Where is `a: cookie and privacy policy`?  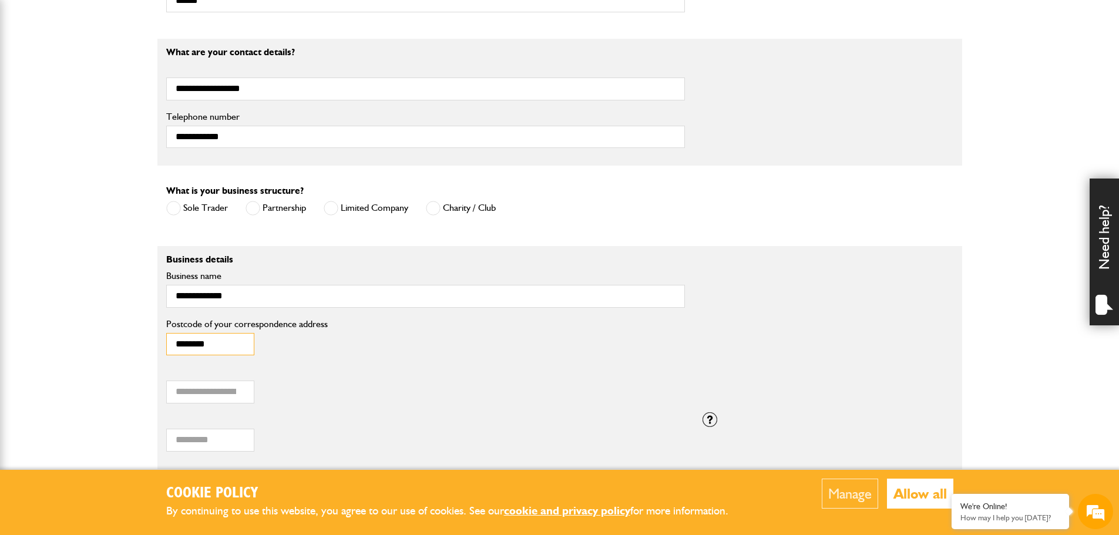
a: cookie and privacy policy is located at coordinates (567, 511).